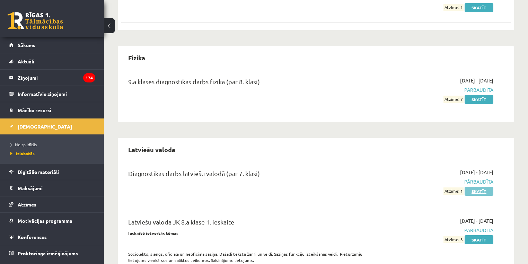  Describe the element at coordinates (52, 45) in the screenshot. I see `a: Sākums` at that location.